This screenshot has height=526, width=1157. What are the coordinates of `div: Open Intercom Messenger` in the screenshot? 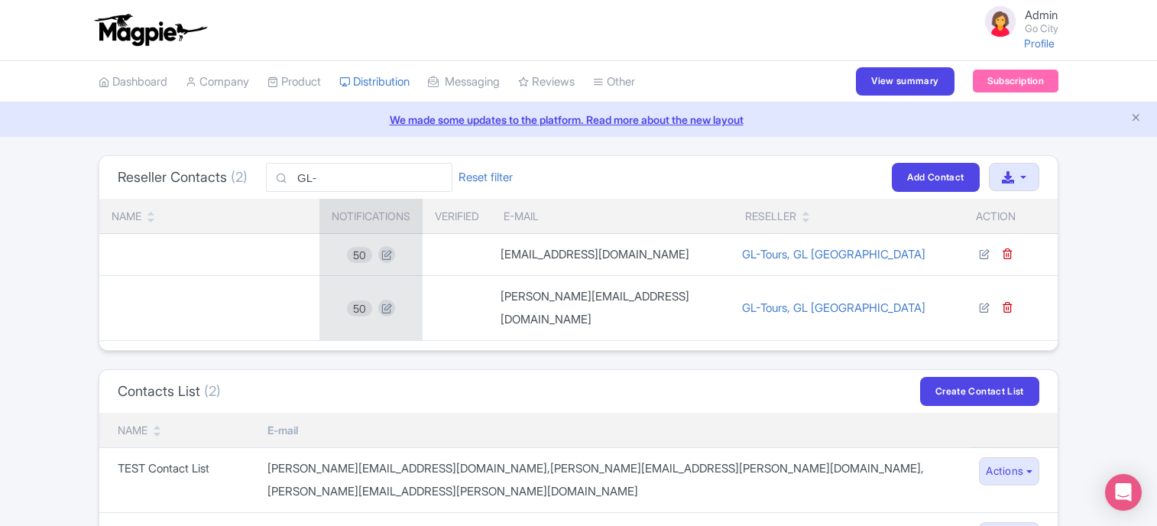 It's located at (1123, 492).